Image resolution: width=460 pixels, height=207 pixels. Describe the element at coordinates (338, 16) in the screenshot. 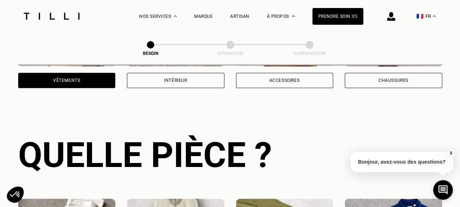

I see `a: Prendre soin ici` at that location.